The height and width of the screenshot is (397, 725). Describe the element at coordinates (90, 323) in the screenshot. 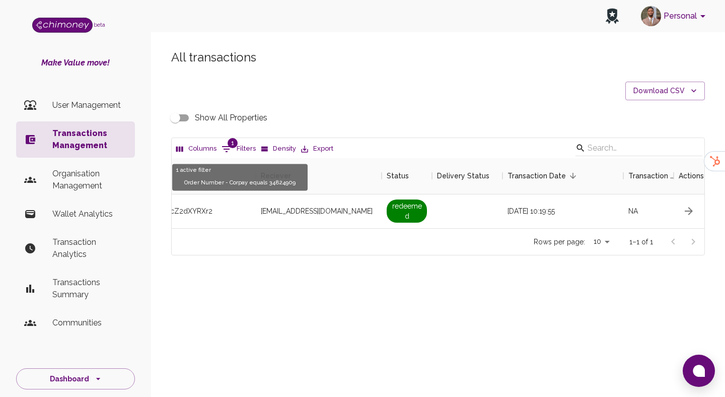

I see `p: Communities` at that location.